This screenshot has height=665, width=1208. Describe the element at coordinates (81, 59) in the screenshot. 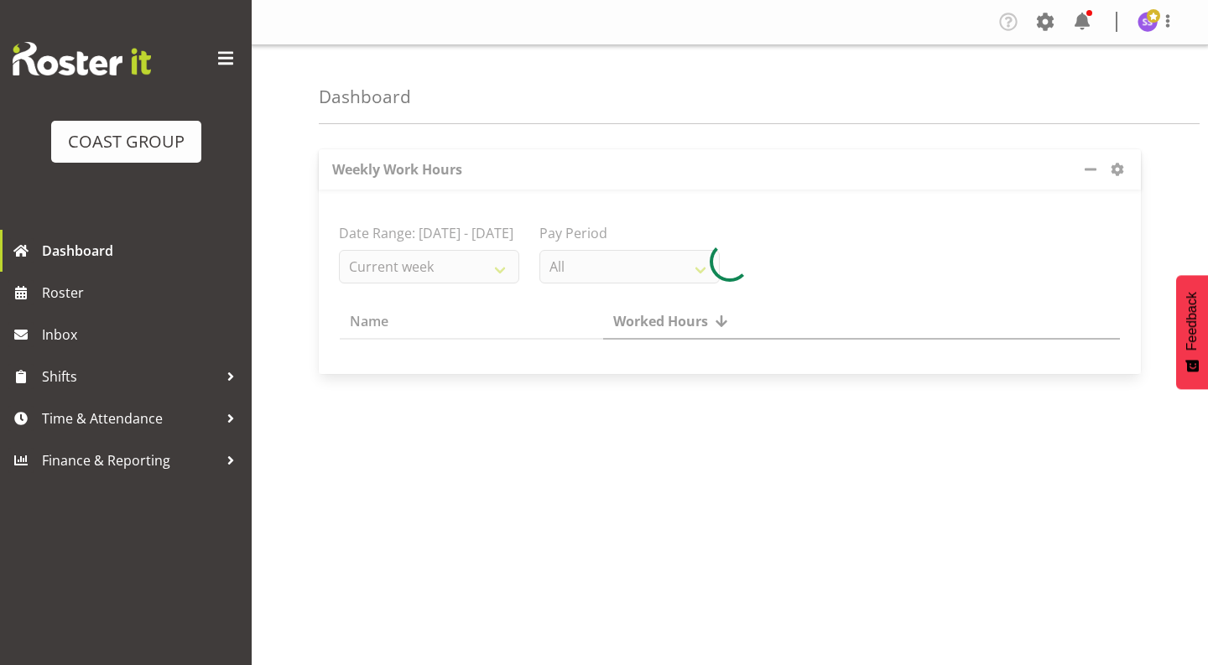

I see `img: Rosterit website logo` at that location.